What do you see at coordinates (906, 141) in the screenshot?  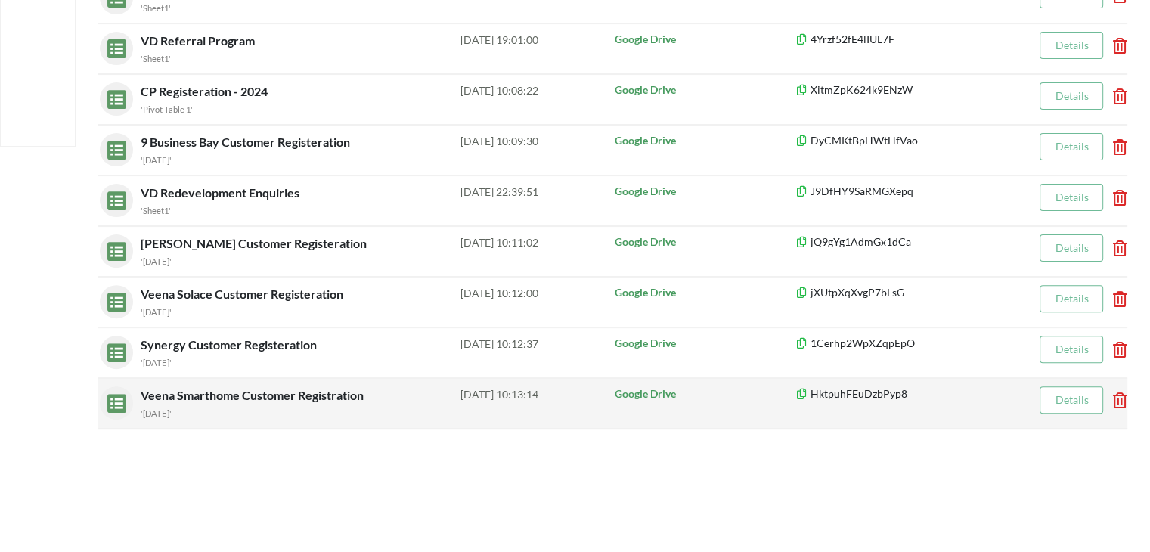 I see `p: DyCMKtBpHWtHfVao` at bounding box center [906, 141].